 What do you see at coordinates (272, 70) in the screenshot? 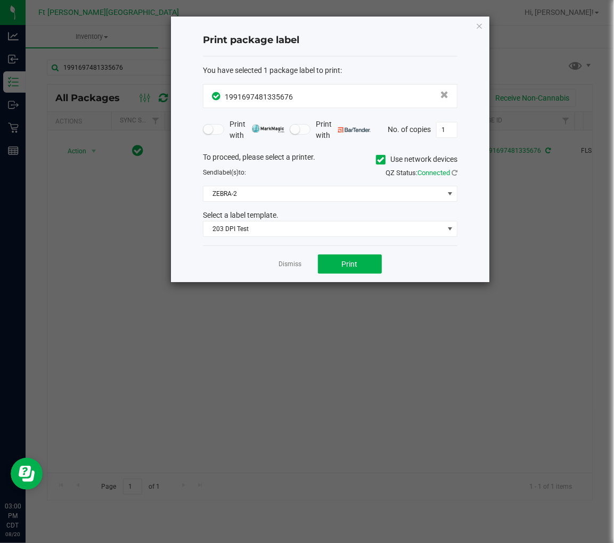
I see `span: You have selected 1 package label to print` at bounding box center [272, 70].